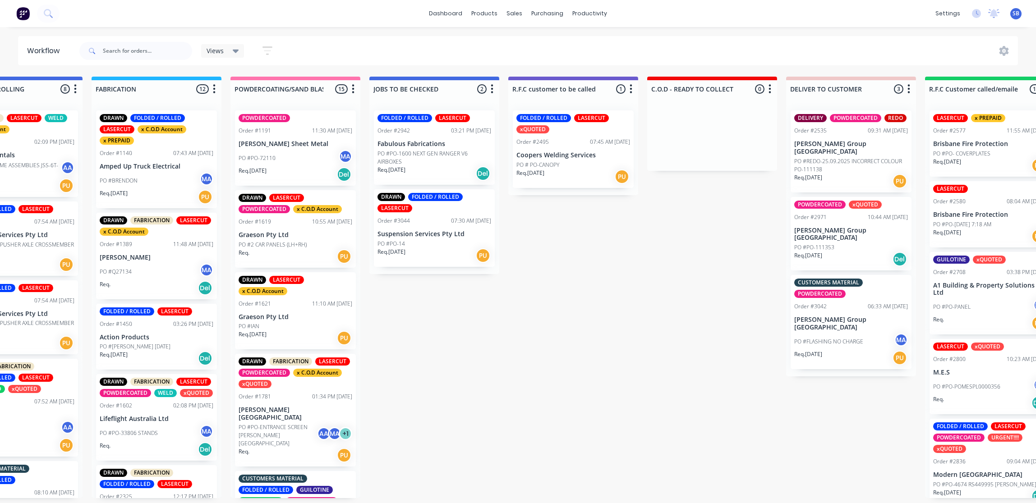 The height and width of the screenshot is (503, 1036). What do you see at coordinates (295, 317) in the screenshot?
I see `p: Graeson Pty Ltd` at bounding box center [295, 317].